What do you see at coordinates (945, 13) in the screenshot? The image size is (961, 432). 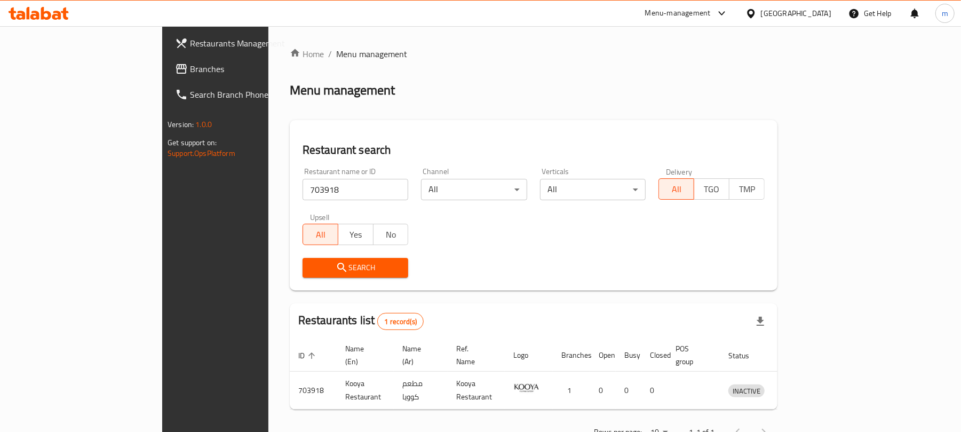 I see `span: m` at bounding box center [945, 13].